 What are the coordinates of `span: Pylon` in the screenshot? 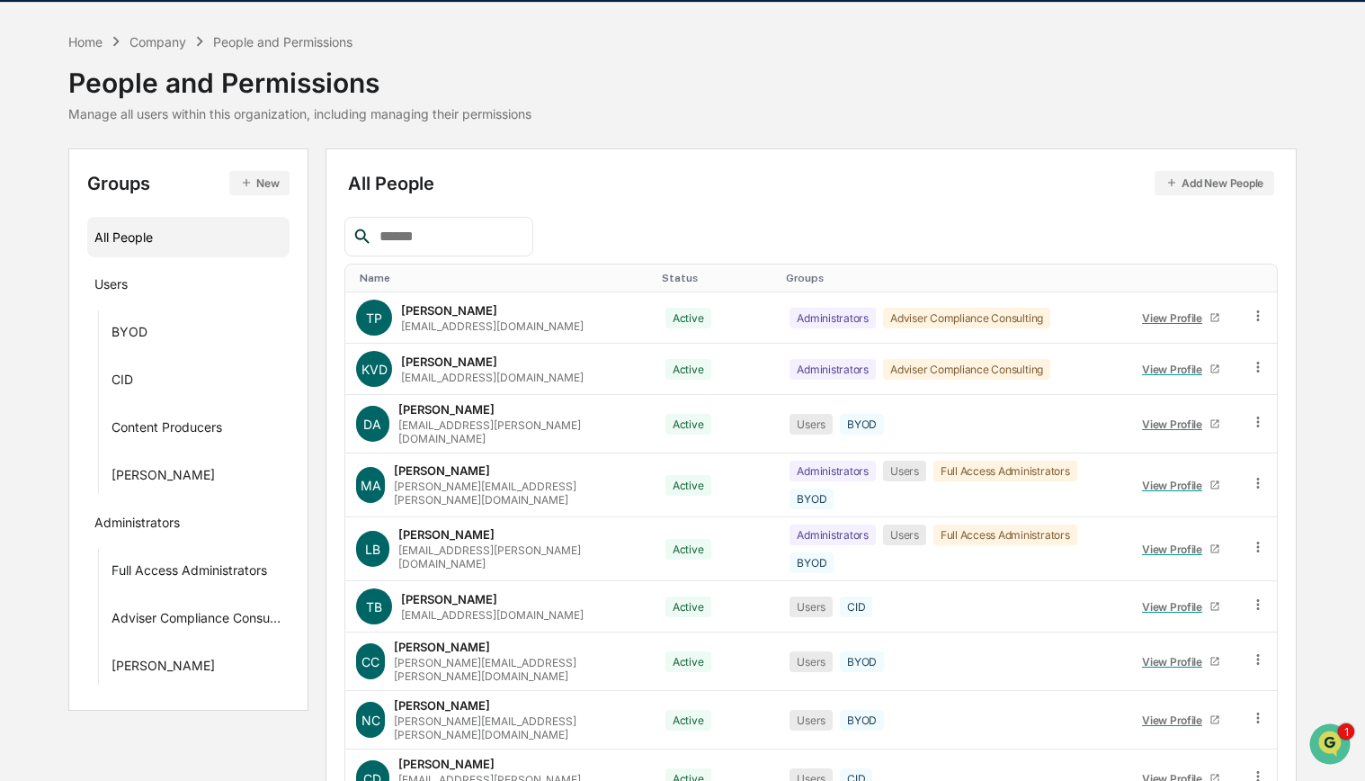 It's located at (198, 451).